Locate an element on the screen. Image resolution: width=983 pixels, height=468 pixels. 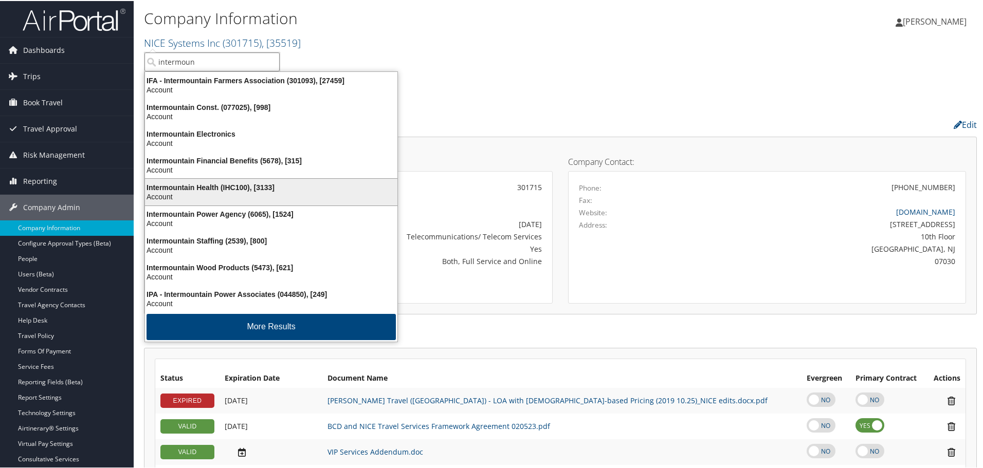
div: Intermountain Staffing (2539), [800] is located at coordinates (271, 240).